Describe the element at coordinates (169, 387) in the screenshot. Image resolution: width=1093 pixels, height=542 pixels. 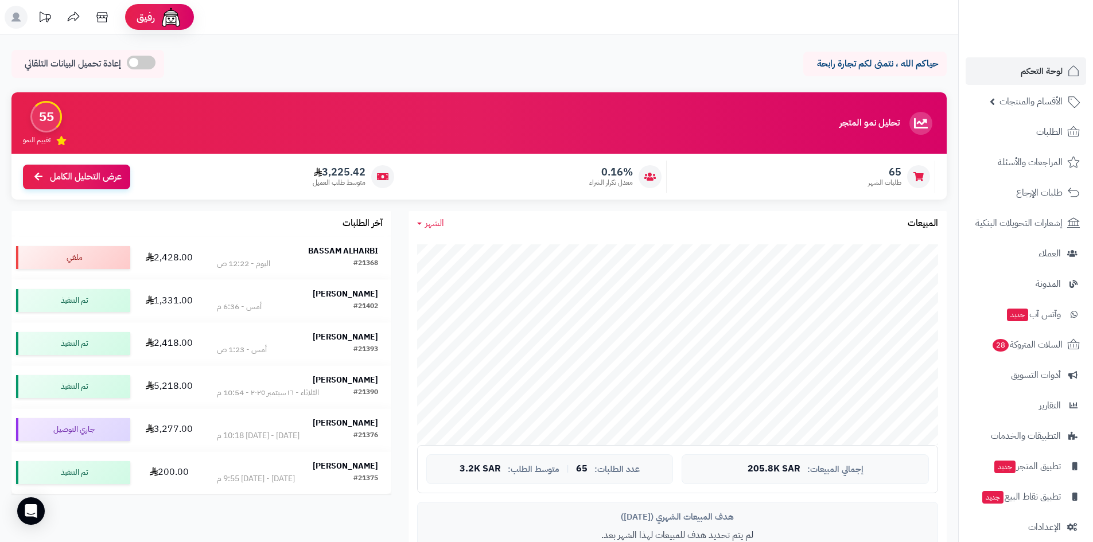
I see `td: 5,218.00` at that location.